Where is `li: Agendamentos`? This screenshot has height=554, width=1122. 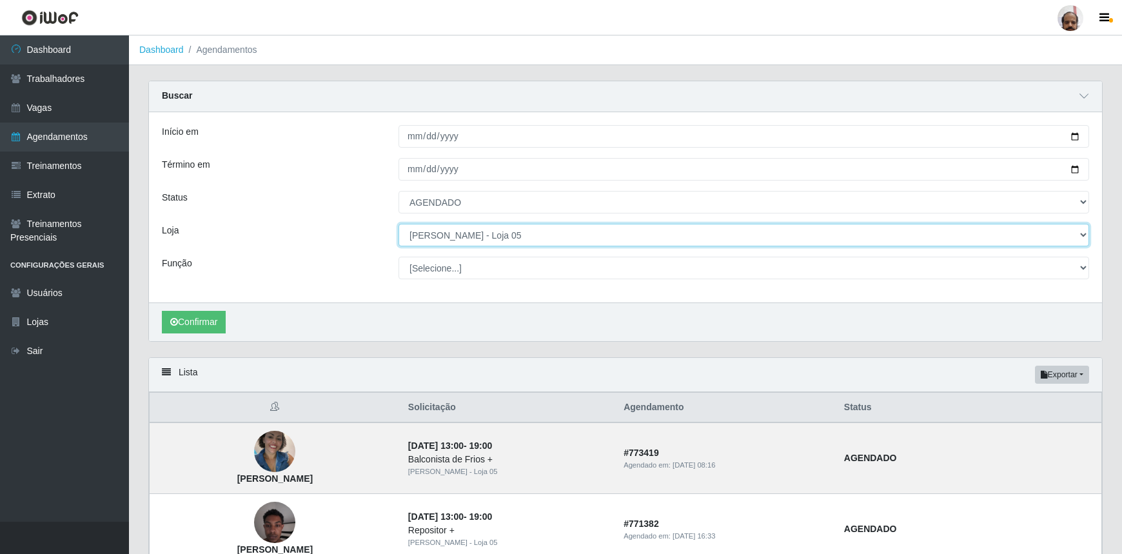
li: Agendamentos is located at coordinates (221, 50).